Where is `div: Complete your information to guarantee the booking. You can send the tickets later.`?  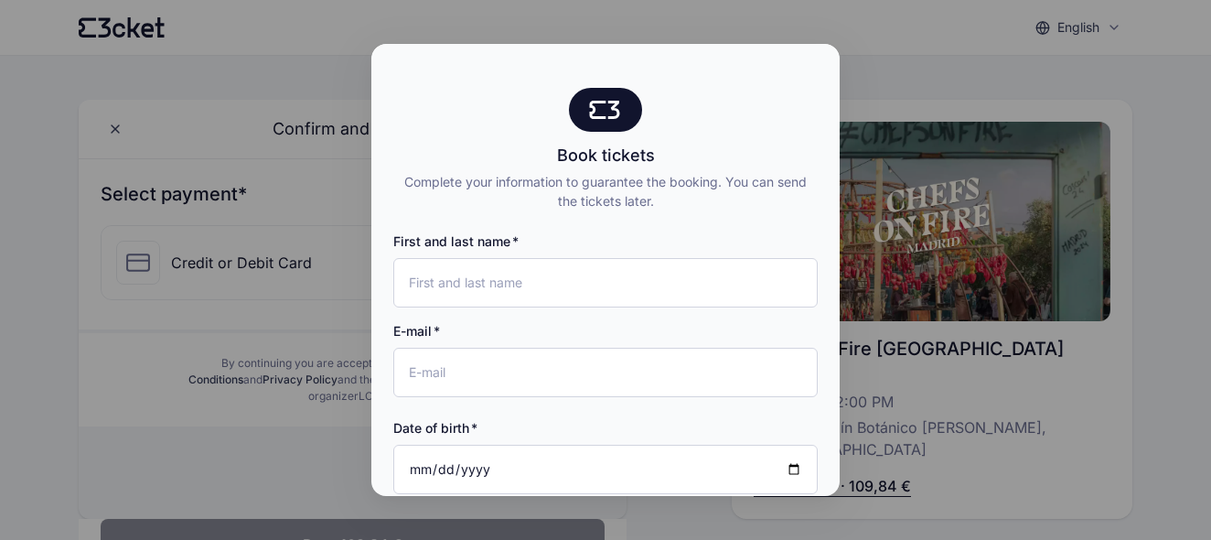
div: Complete your information to guarantee the booking. You can send the tickets later. is located at coordinates (606, 191).